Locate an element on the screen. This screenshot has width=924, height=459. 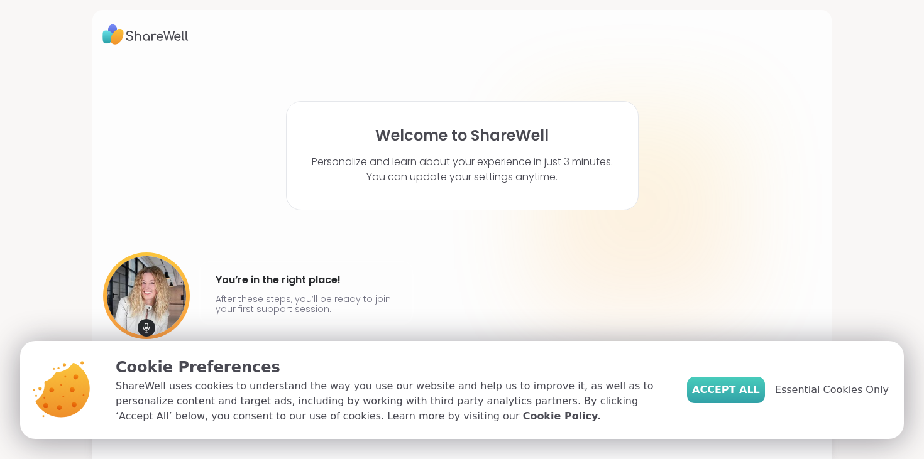
span: Essential Cookies Only is located at coordinates (832, 390).